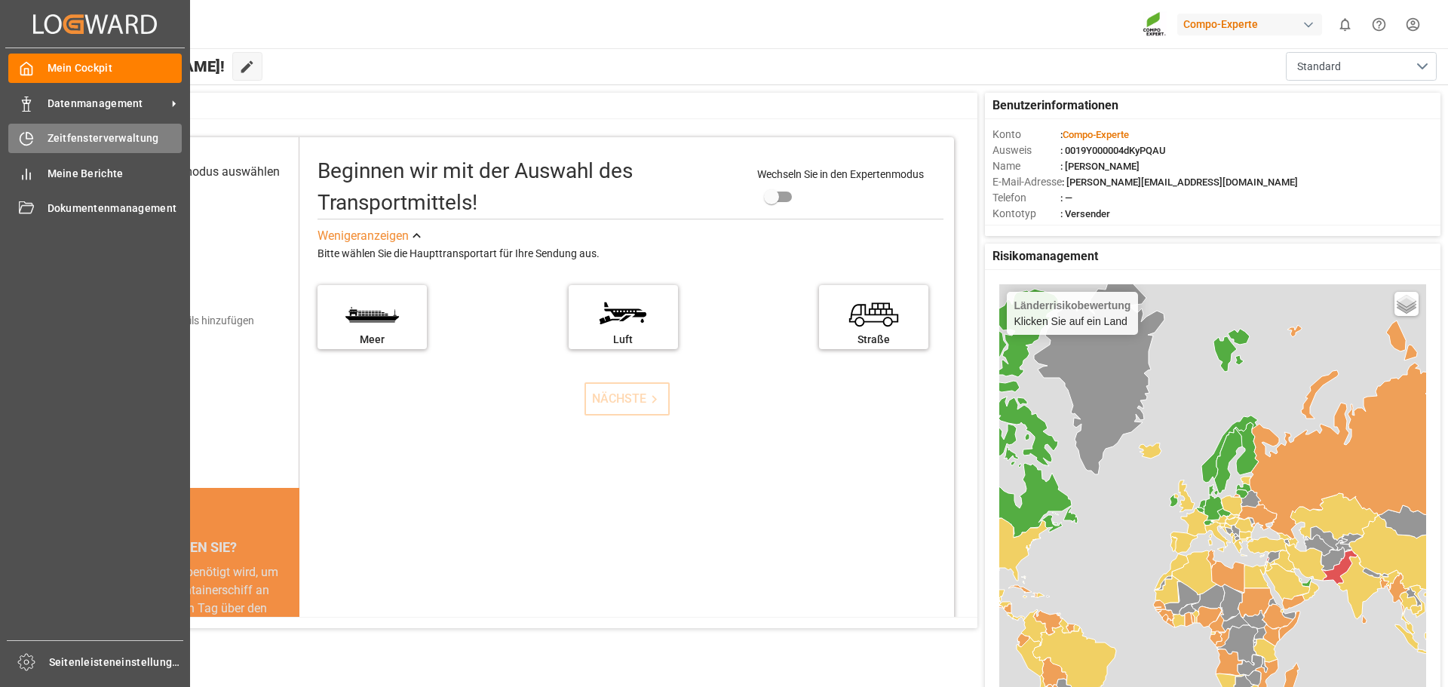 This screenshot has height=687, width=1448. What do you see at coordinates (619, 398) in the screenshot?
I see `font: NÄCHSTE` at bounding box center [619, 398].